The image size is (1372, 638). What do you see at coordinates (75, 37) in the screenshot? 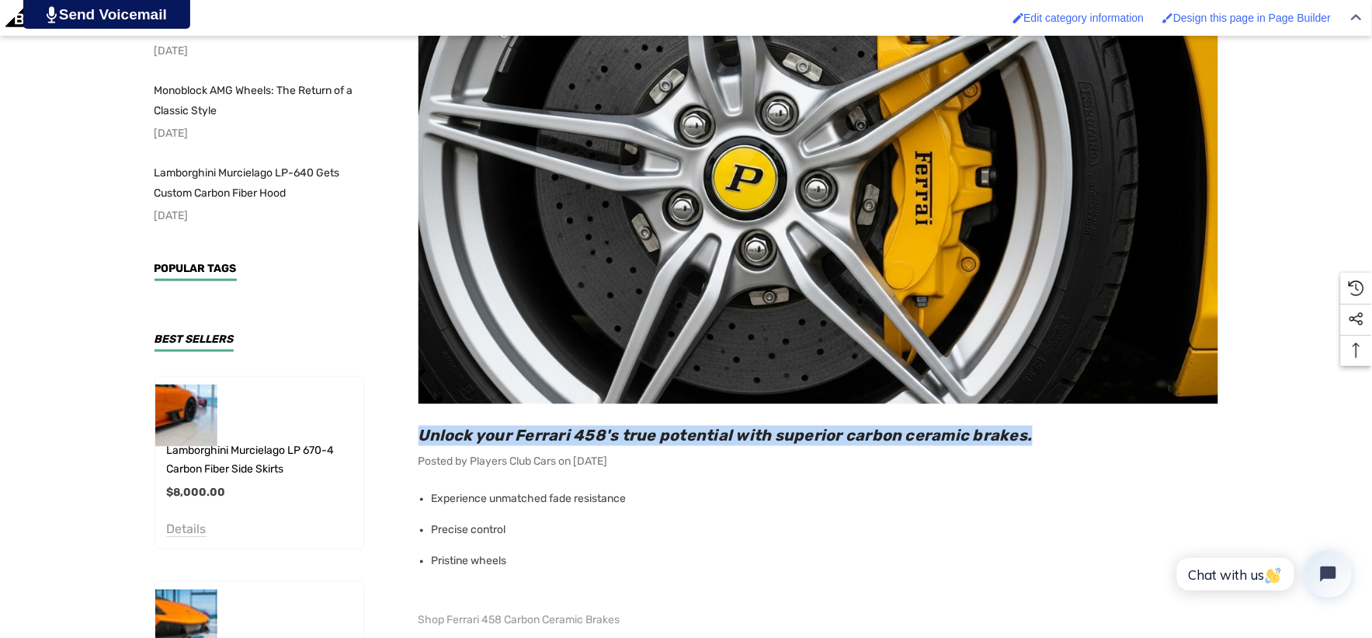
I see `button: Chat with us👋` at bounding box center [75, 37].